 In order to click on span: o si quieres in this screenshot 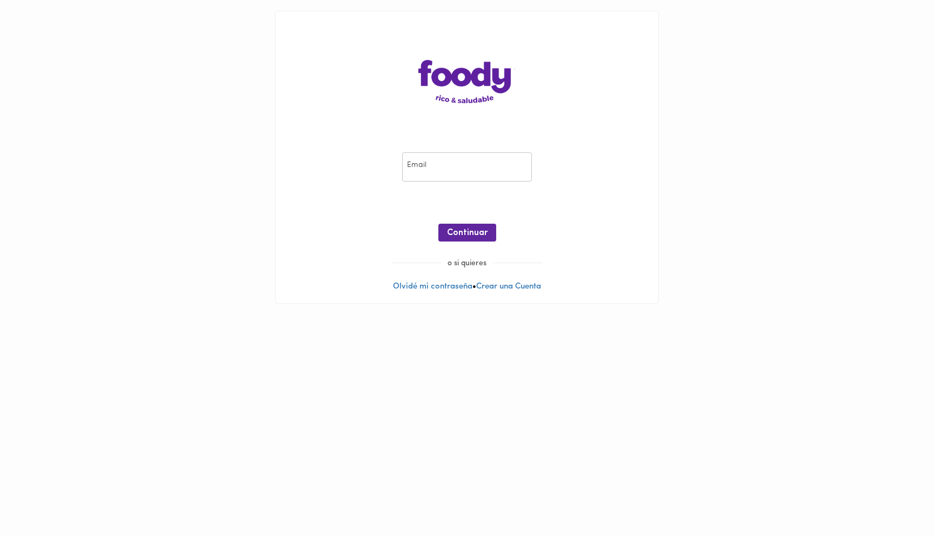, I will do `click(467, 263)`.